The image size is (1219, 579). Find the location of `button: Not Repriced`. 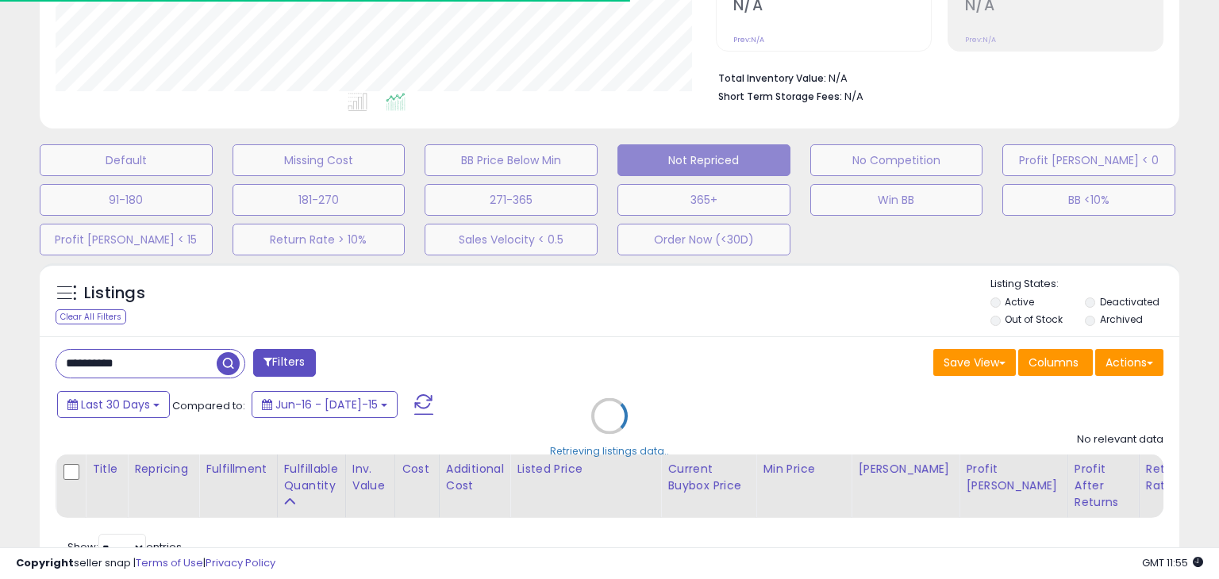

button: Not Repriced is located at coordinates (704, 160).